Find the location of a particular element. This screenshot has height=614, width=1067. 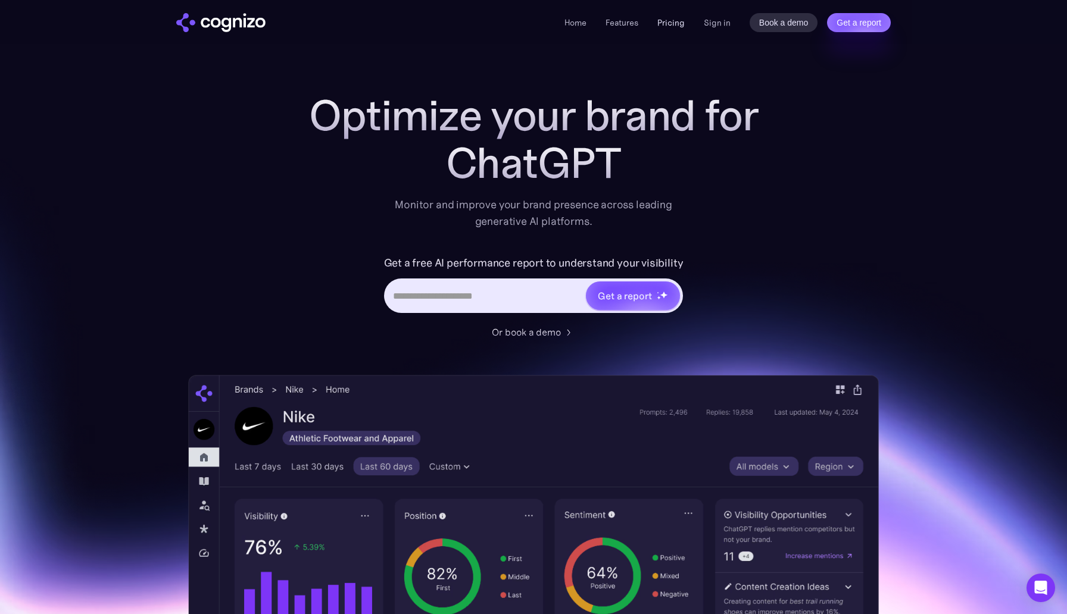

div: Open Intercom Messenger is located at coordinates (1040, 588).